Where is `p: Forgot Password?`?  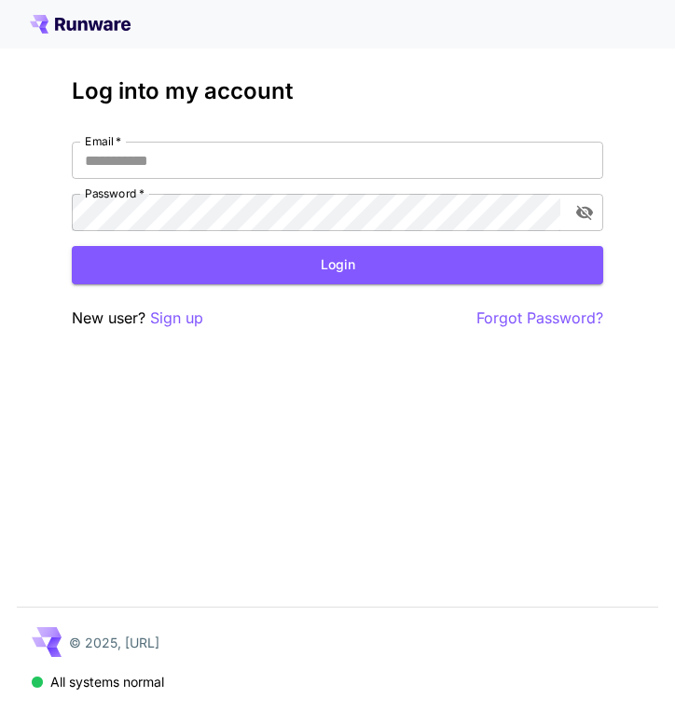
p: Forgot Password? is located at coordinates (539, 318).